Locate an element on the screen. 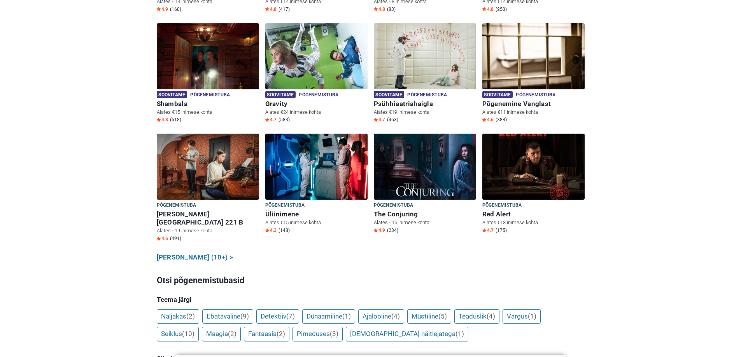 This screenshot has width=741, height=357. span: (234) is located at coordinates (392, 231).